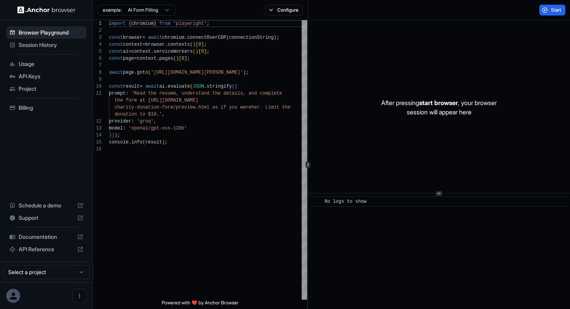 This screenshot has width=570, height=309. Describe the element at coordinates (97, 66) in the screenshot. I see `div: 7` at that location.